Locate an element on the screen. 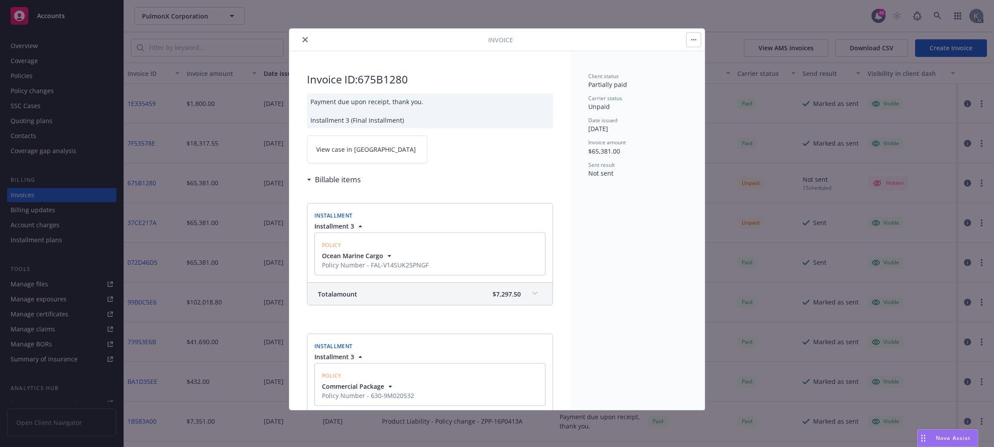  button: Nova Assist is located at coordinates (947, 438).